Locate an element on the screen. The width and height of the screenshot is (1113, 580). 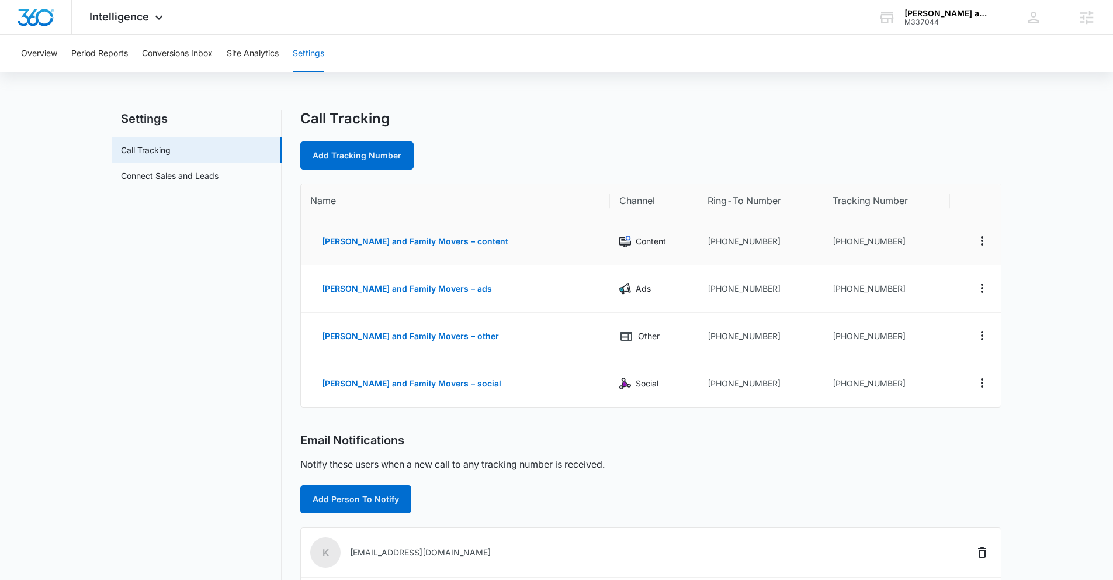
button: Overview is located at coordinates (39, 54).